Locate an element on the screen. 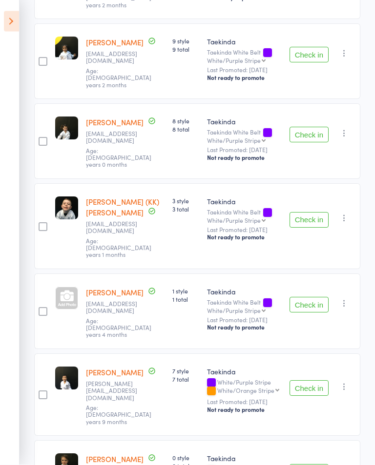  small: Amber_murray23@hotmail.com is located at coordinates (118, 138).